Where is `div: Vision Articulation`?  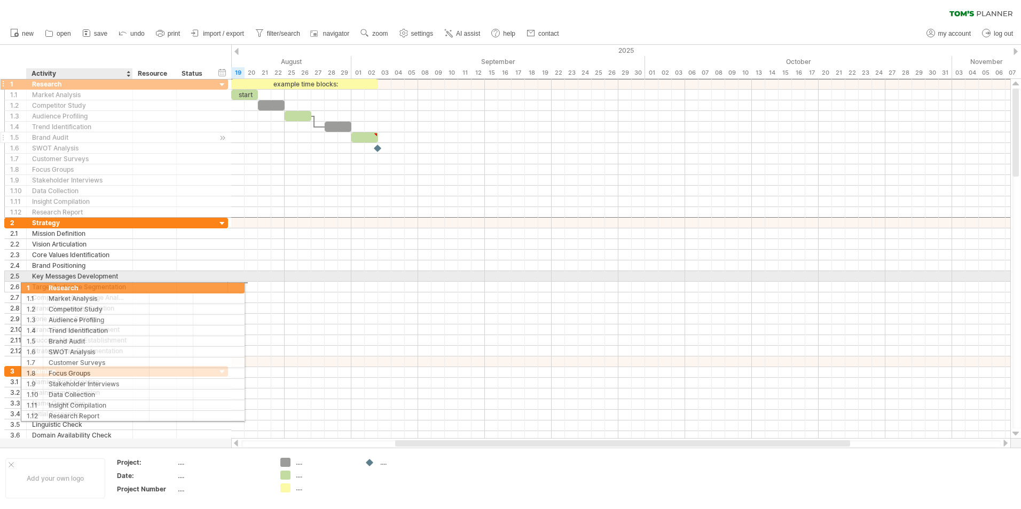
div: Vision Articulation is located at coordinates (80, 244).